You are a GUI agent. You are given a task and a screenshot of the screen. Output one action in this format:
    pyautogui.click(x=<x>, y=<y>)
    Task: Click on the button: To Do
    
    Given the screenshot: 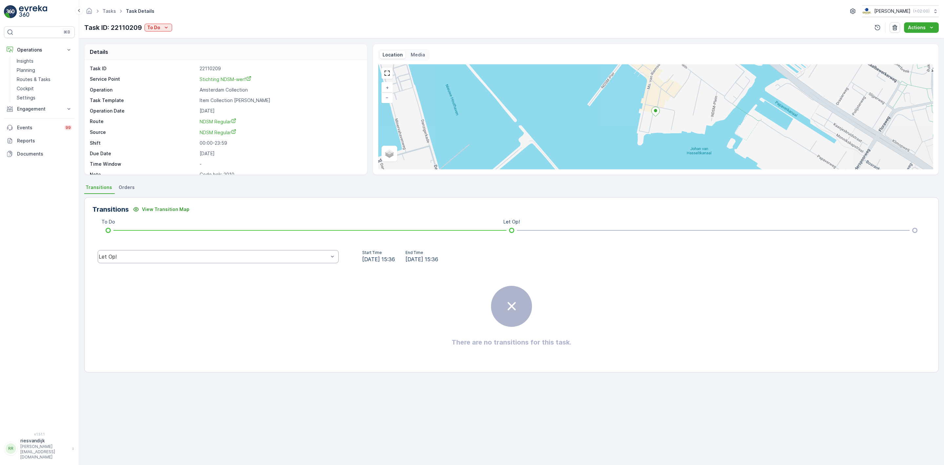 What is the action you would take?
    pyautogui.click(x=158, y=28)
    